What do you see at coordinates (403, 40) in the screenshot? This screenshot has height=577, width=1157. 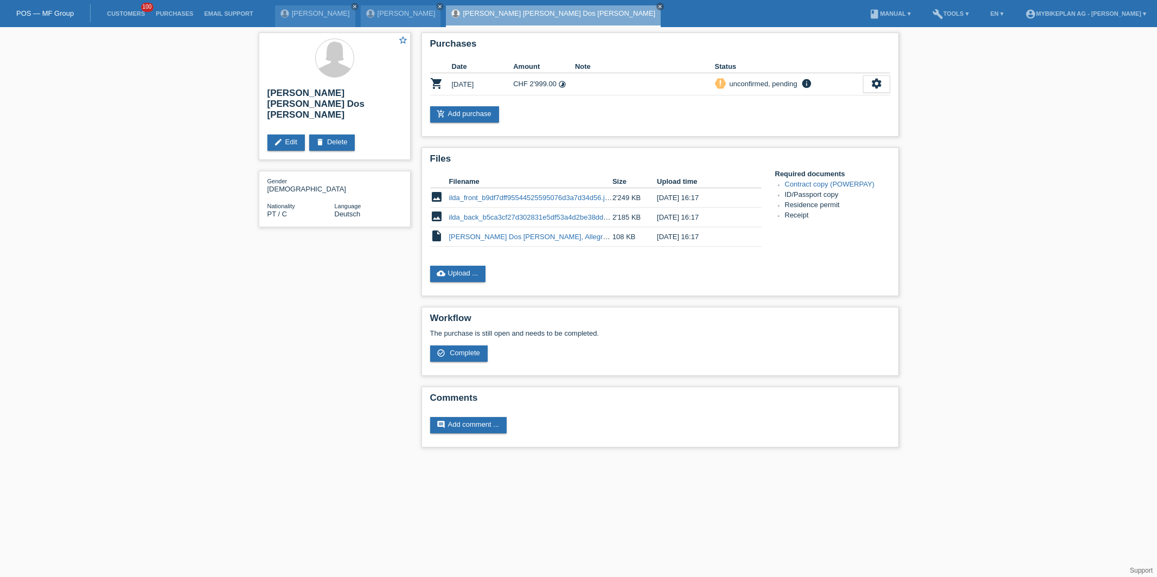 I see `i: star_border` at bounding box center [403, 40].